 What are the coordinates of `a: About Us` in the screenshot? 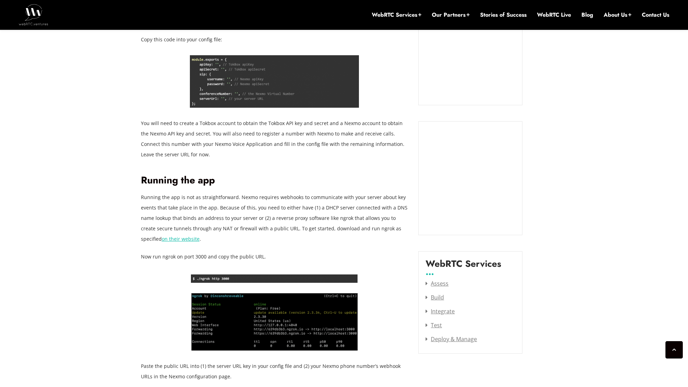 It's located at (618, 15).